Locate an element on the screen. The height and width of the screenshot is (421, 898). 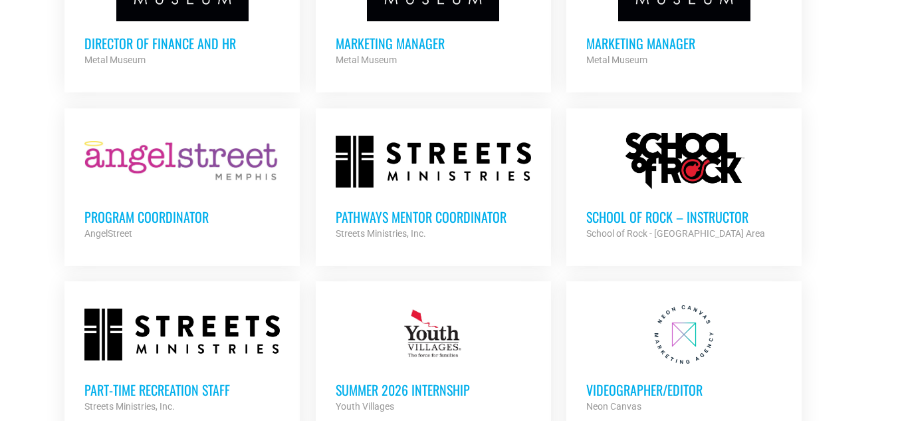
a: Program Coordinator AngelStreet is located at coordinates (182, 185).